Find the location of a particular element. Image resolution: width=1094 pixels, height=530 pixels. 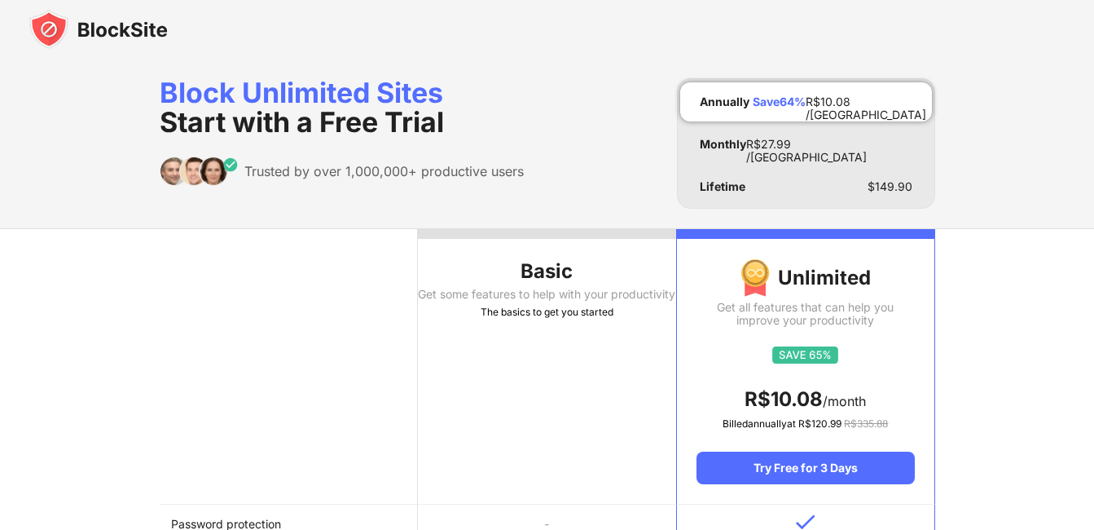

div: Billed annually at R$ 120.99 is located at coordinates (805, 424).